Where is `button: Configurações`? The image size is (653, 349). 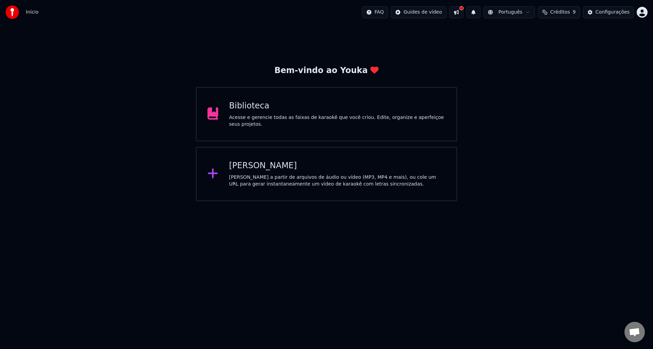 button: Configurações is located at coordinates (609, 12).